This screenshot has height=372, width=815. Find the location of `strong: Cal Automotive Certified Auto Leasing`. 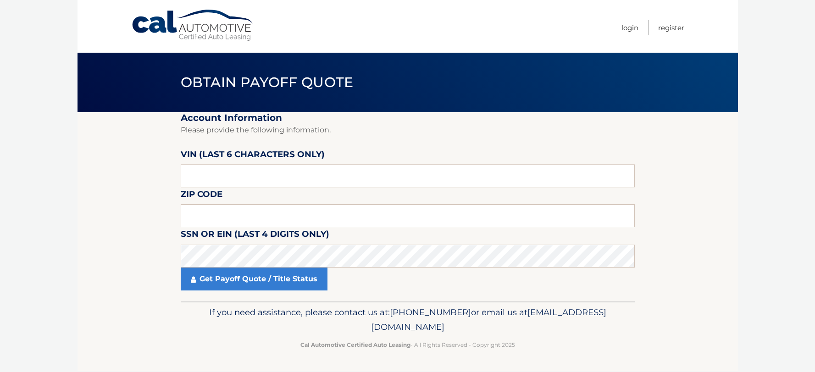

strong: Cal Automotive Certified Auto Leasing is located at coordinates (355, 345).